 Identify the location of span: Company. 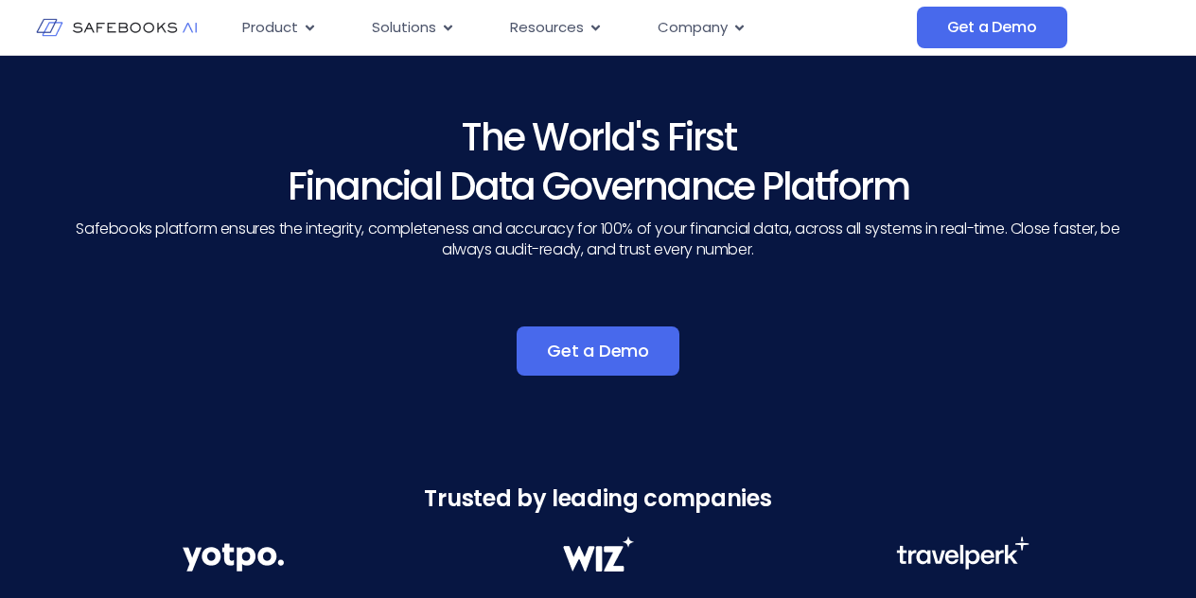
(692, 27).